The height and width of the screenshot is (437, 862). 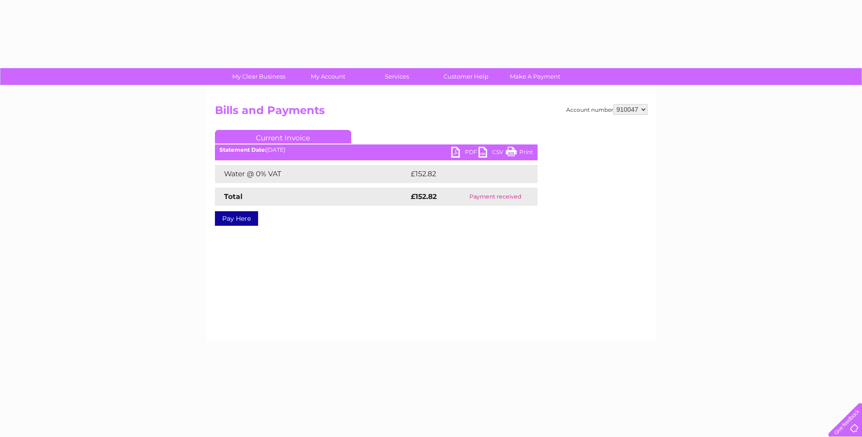 I want to click on a: Customer Help, so click(x=466, y=76).